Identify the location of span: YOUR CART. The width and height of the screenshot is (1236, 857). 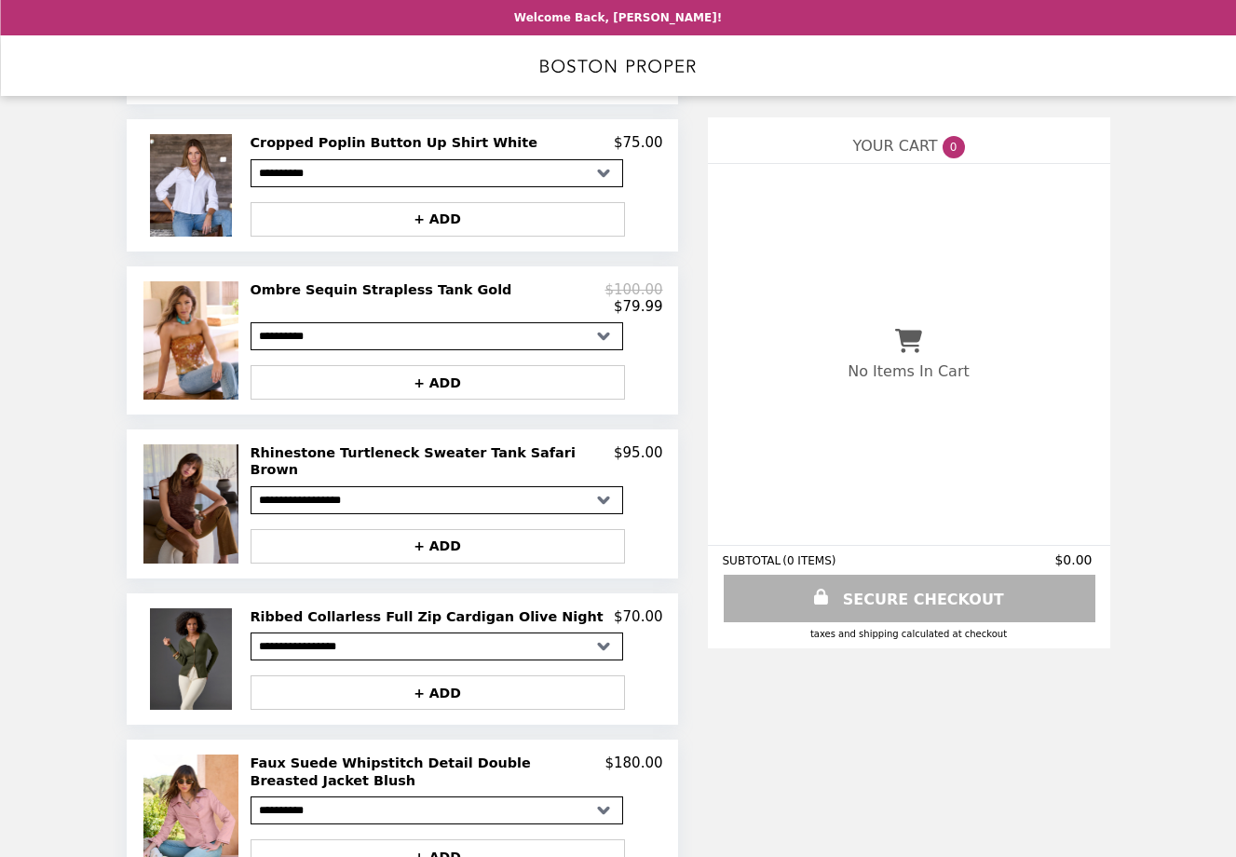
(894, 145).